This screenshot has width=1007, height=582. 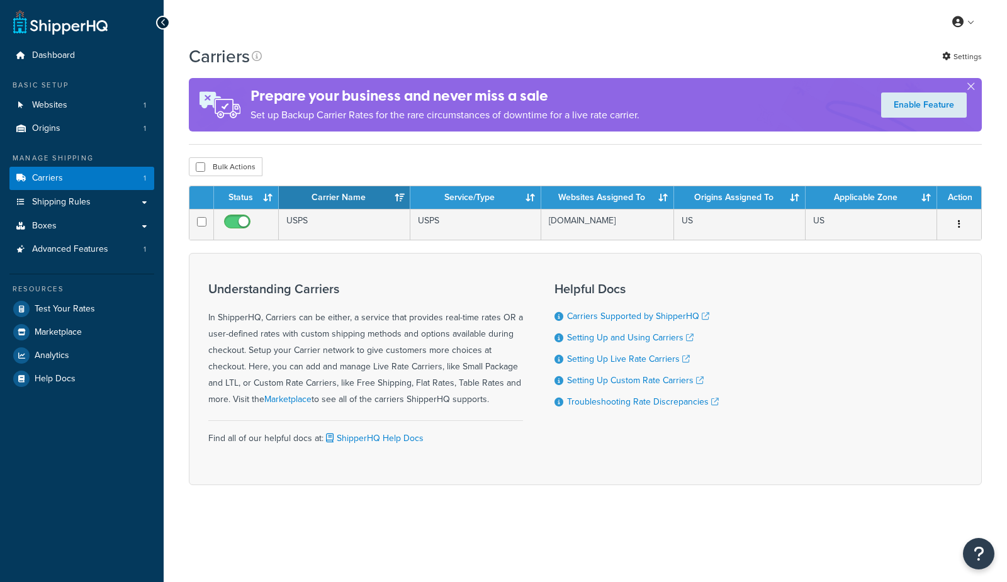 I want to click on a: Advanced Features 1, so click(x=82, y=249).